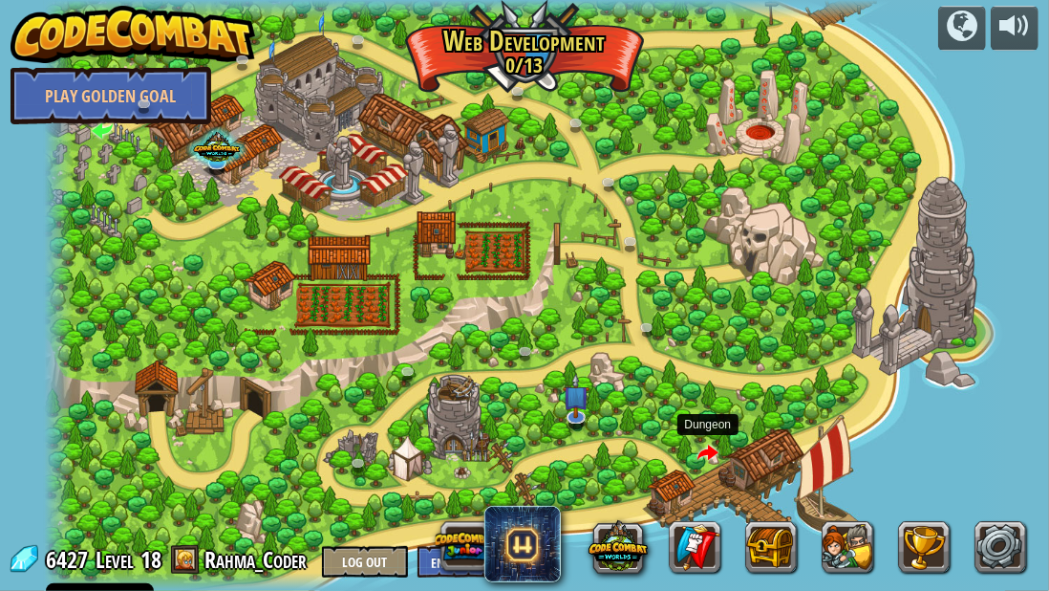 This screenshot has width=1049, height=591. Describe the element at coordinates (70, 559) in the screenshot. I see `span: 6427` at that location.